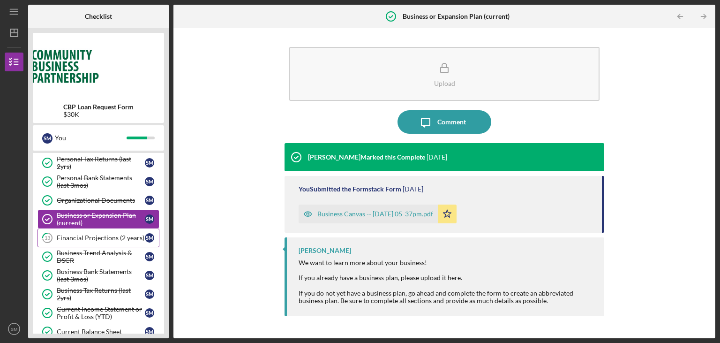  I want to click on time: 2025-08-07 19:55, so click(437, 157).